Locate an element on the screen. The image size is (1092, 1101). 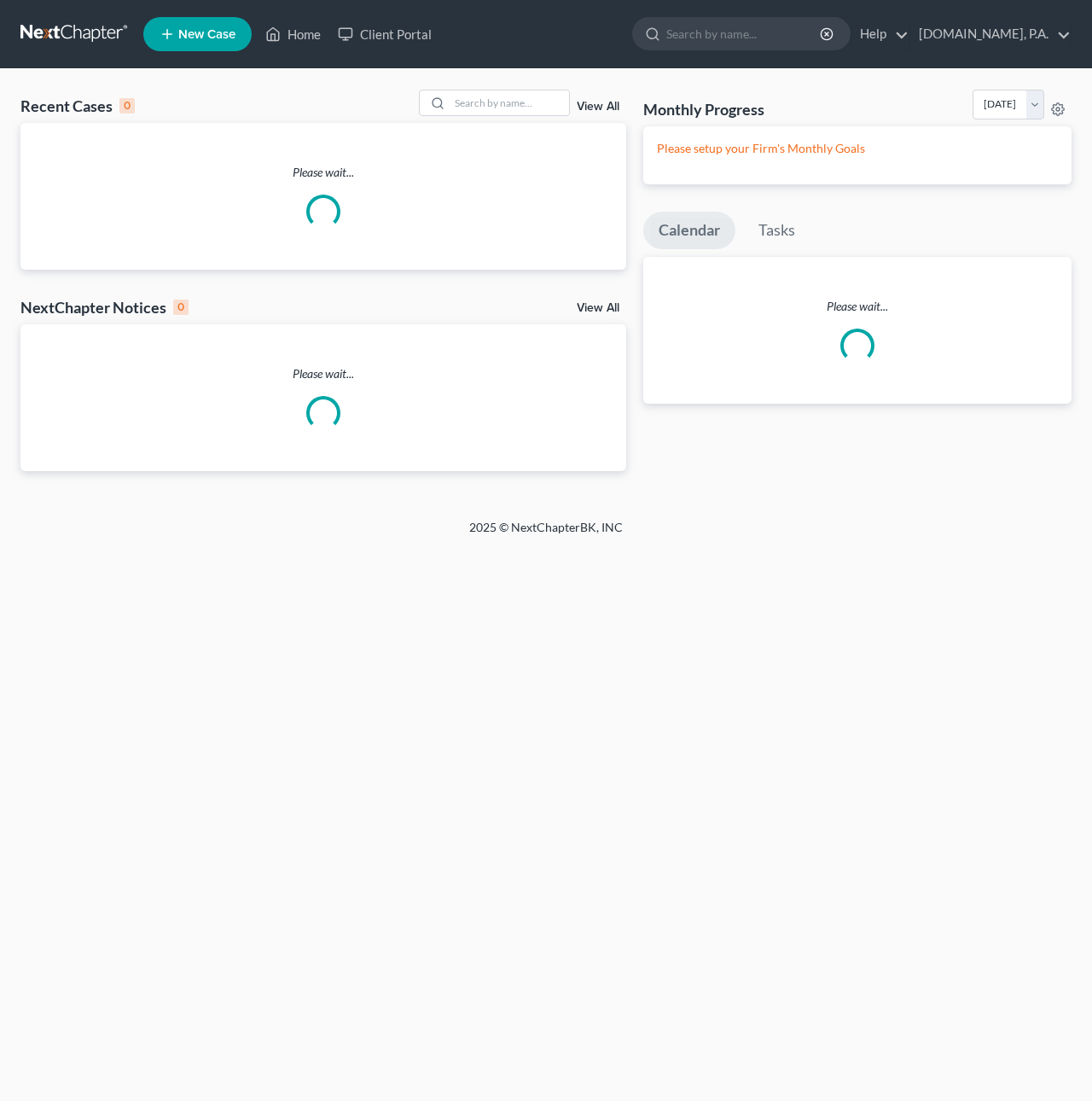
a: Help is located at coordinates (880, 35).